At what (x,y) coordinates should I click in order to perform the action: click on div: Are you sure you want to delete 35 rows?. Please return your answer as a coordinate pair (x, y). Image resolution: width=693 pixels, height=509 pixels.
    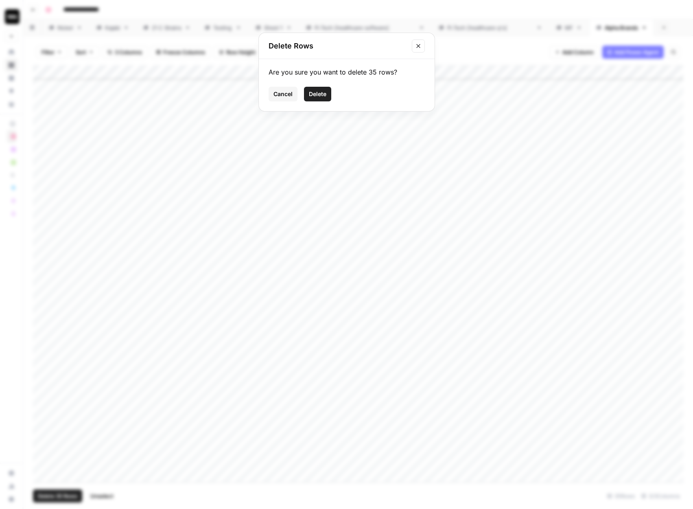
    Looking at the image, I should click on (347, 72).